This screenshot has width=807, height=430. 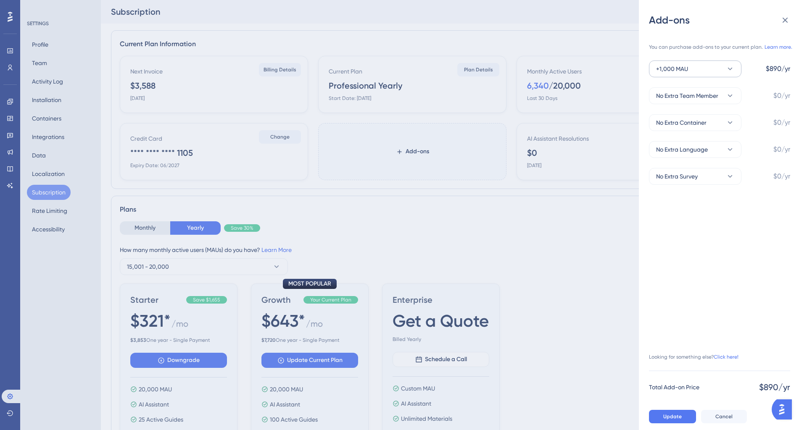 What do you see at coordinates (672, 417) in the screenshot?
I see `span: Update` at bounding box center [672, 417].